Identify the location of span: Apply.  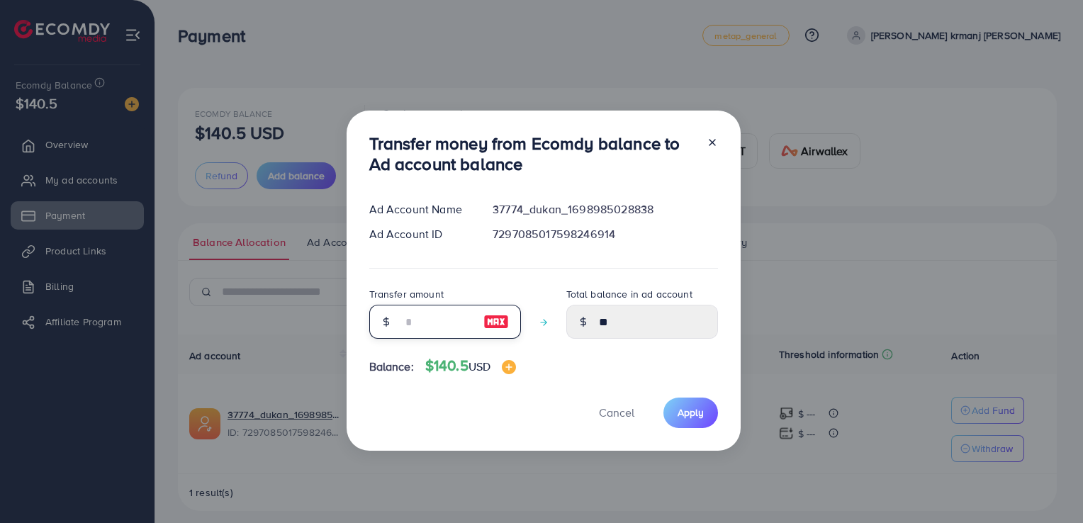
(691, 413).